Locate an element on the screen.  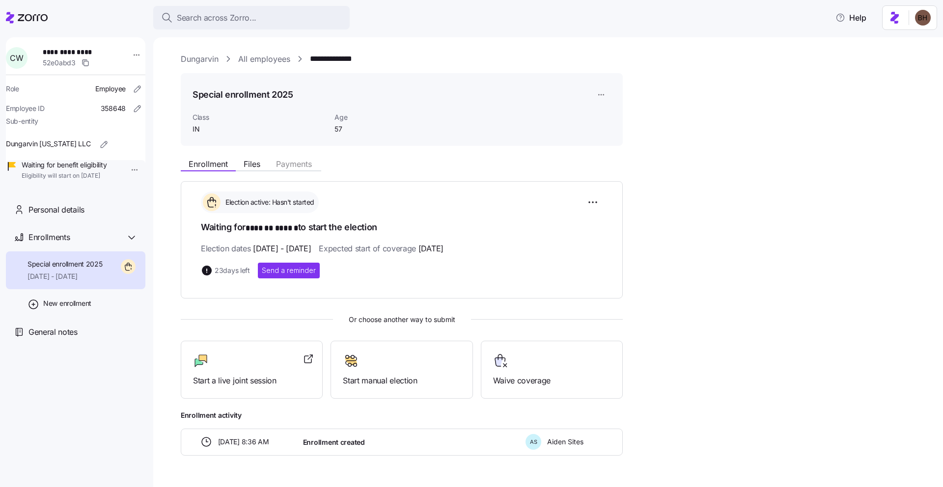
span: Election active: Hasn't started is located at coordinates (268, 202).